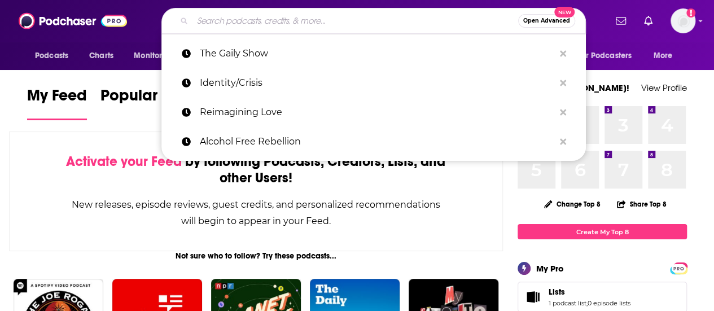 The height and width of the screenshot is (311, 714). What do you see at coordinates (377, 112) in the screenshot?
I see `p: Reimagining Love` at bounding box center [377, 112].